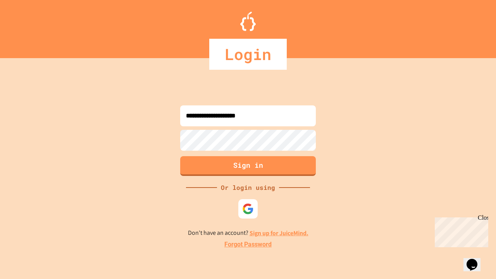 The height and width of the screenshot is (279, 496). I want to click on a: Sign up for JuiceMind., so click(279, 233).